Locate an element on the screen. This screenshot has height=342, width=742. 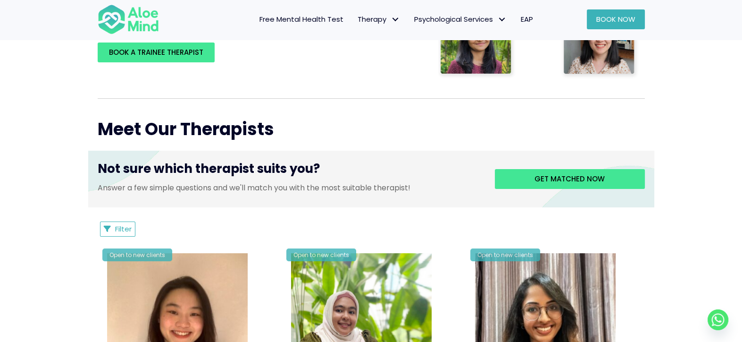
p: Answer a few simple questions and we'll match you with the most suitable therapist! is located at coordinates (289, 187).